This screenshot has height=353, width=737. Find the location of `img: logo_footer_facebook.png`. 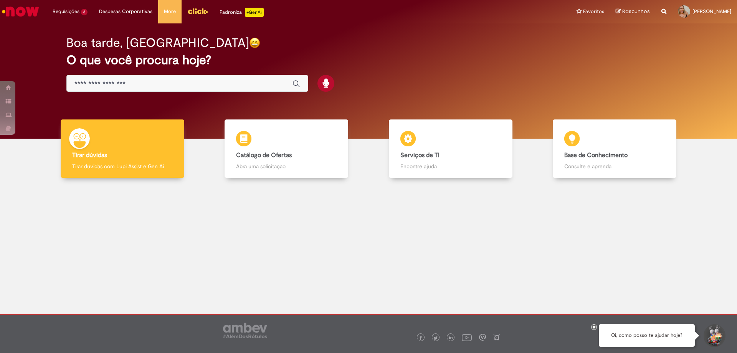

img: logo_footer_facebook.png is located at coordinates (421, 338).